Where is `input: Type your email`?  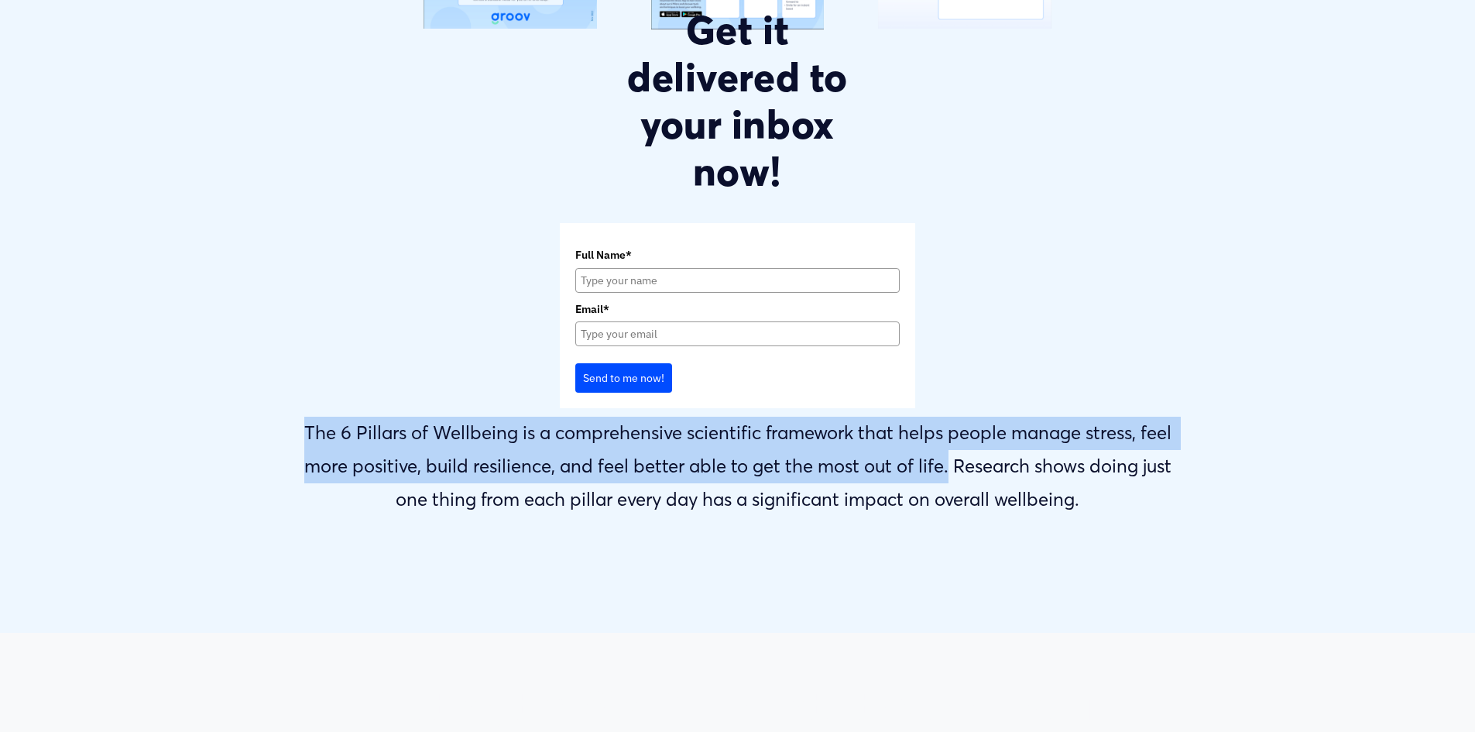
input: Type your email is located at coordinates (737, 334).